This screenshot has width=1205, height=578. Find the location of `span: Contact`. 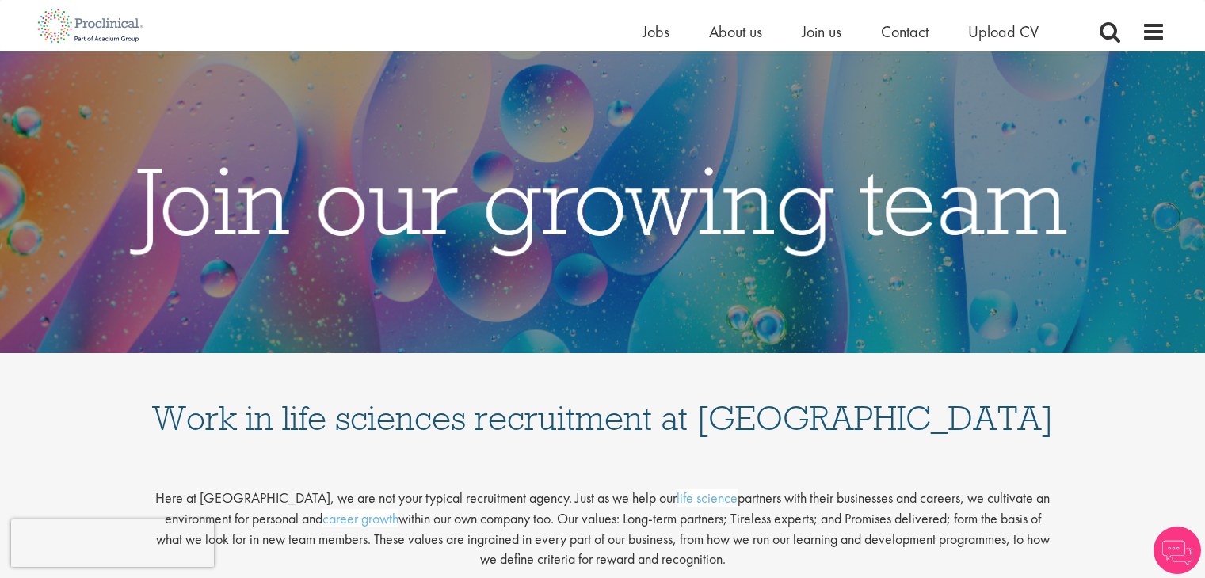

span: Contact is located at coordinates (905, 32).